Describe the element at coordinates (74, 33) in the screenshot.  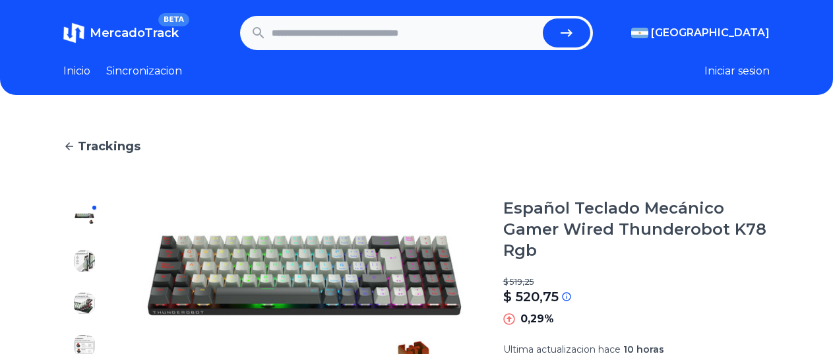
I see `img: MercadoTrack` at that location.